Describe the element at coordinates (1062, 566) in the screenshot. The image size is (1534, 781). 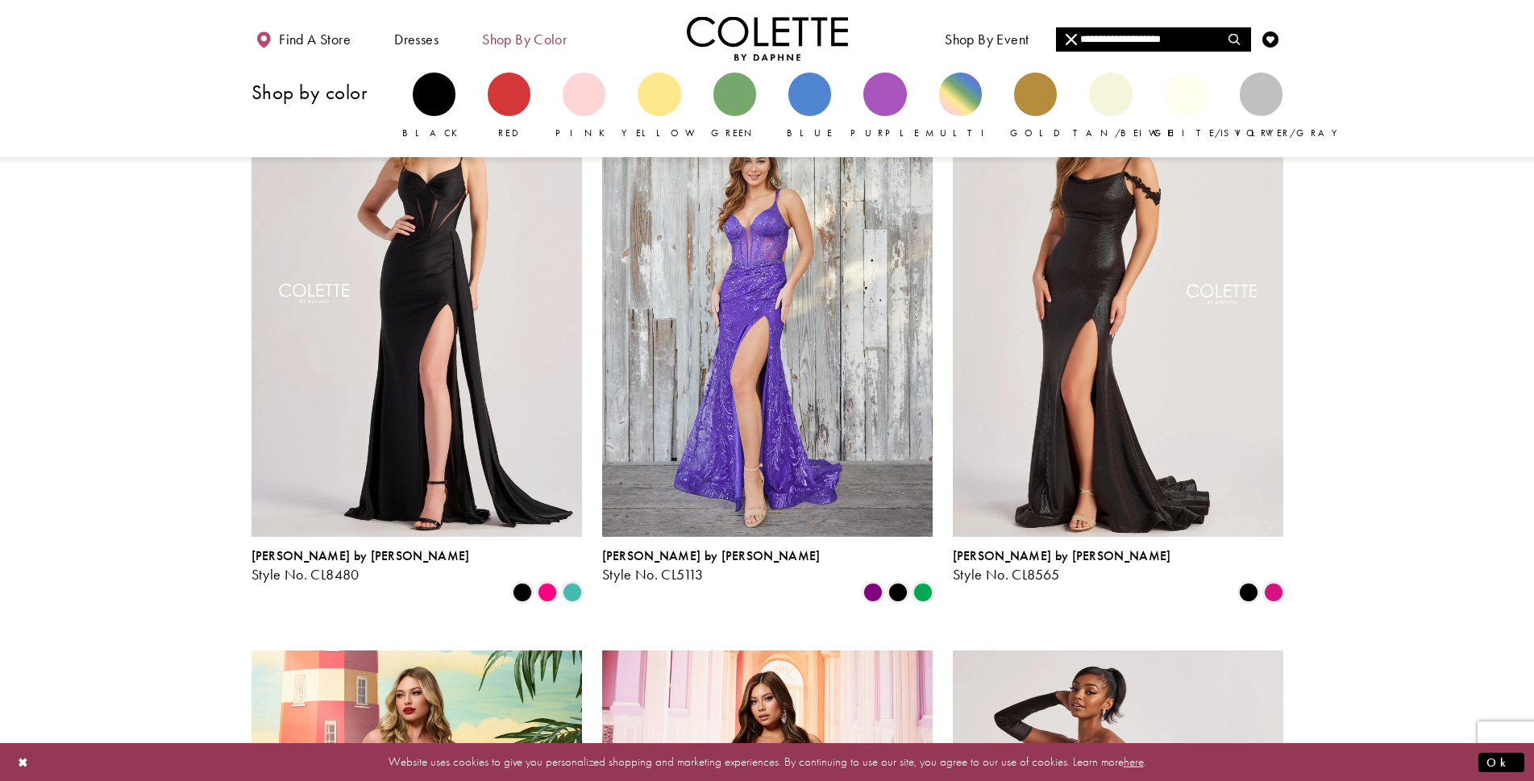
I see `div: Colette by Daphne Style No. CL8565` at that location.